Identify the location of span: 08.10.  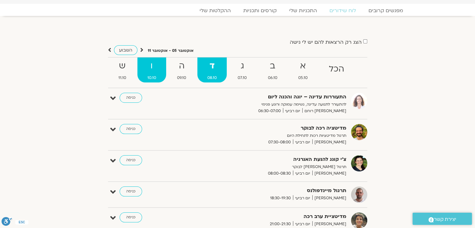
(212, 78).